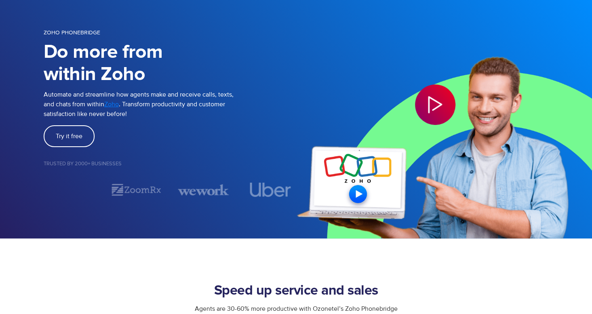 The image size is (592, 314). What do you see at coordinates (112, 104) in the screenshot?
I see `span: Zoho` at bounding box center [112, 104].